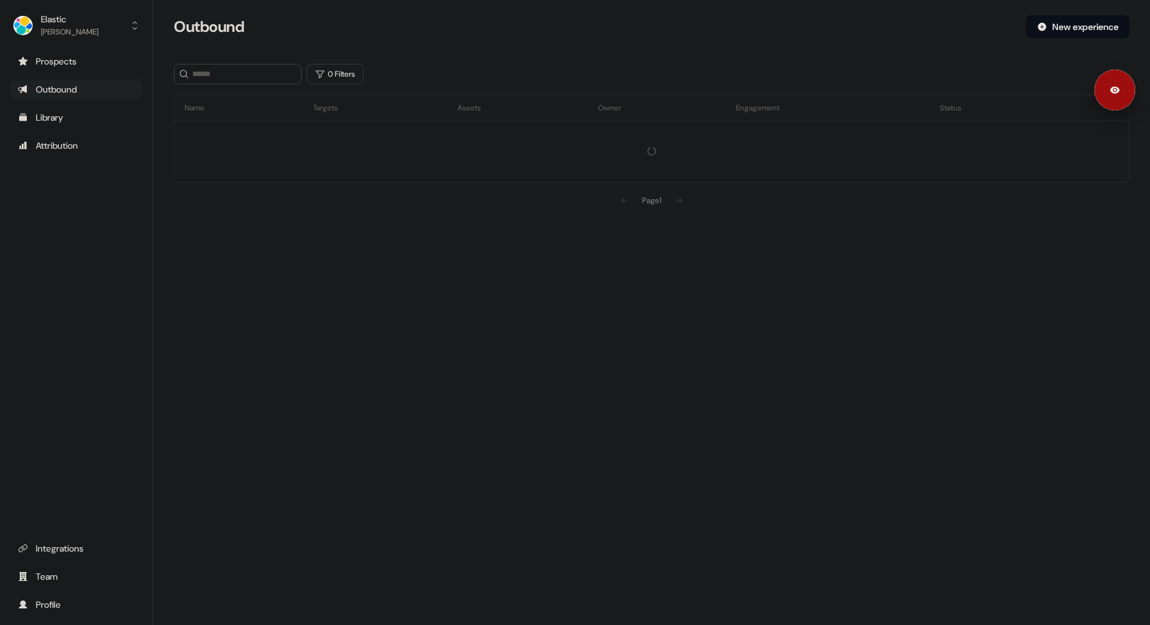  Describe the element at coordinates (76, 146) in the screenshot. I see `a: Go to attribution` at that location.